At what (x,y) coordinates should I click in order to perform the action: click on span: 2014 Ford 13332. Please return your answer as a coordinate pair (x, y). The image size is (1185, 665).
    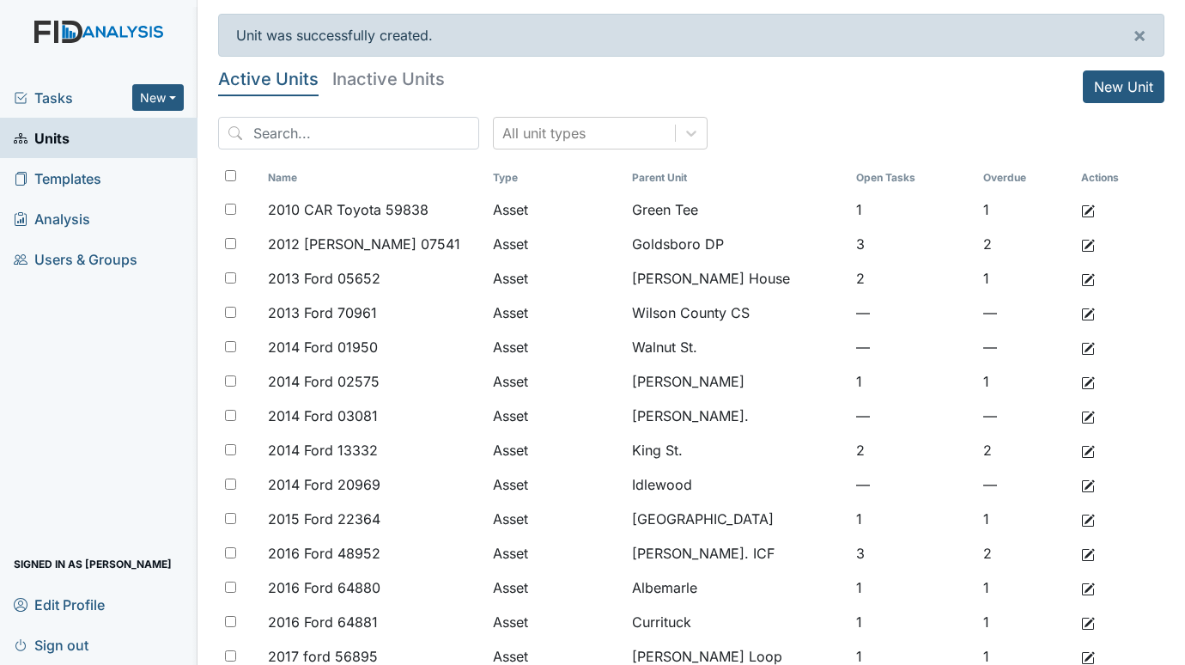
    Looking at the image, I should click on (323, 450).